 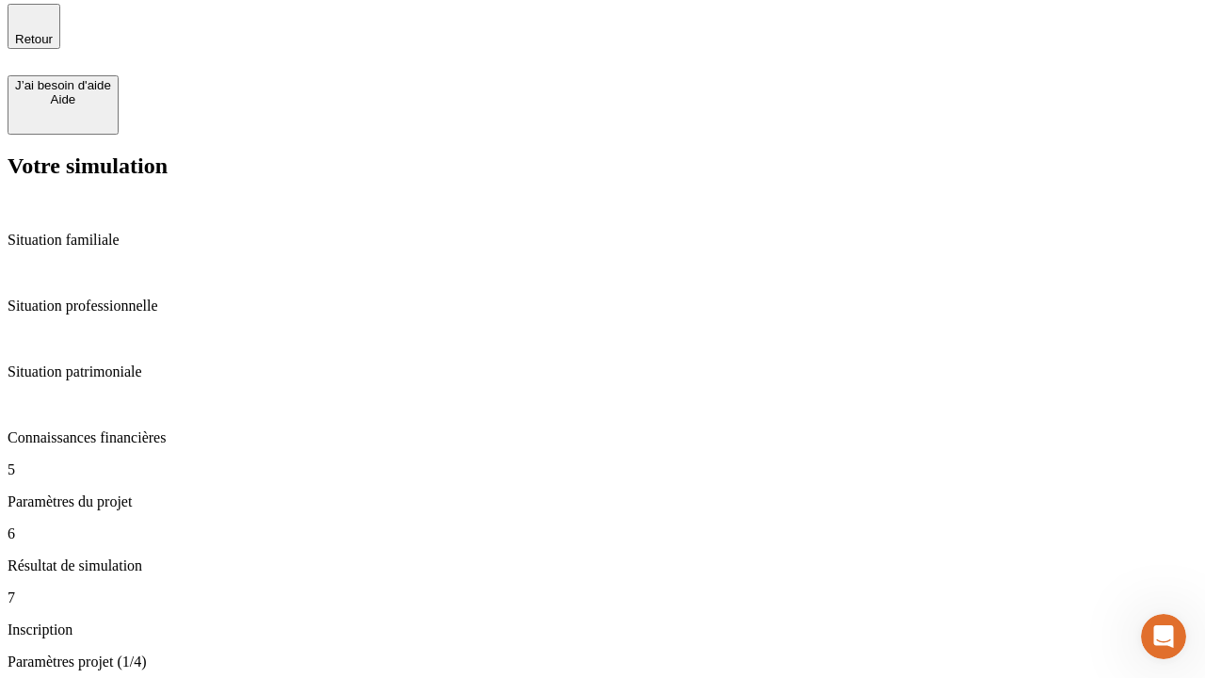 I want to click on p: 5, so click(x=602, y=470).